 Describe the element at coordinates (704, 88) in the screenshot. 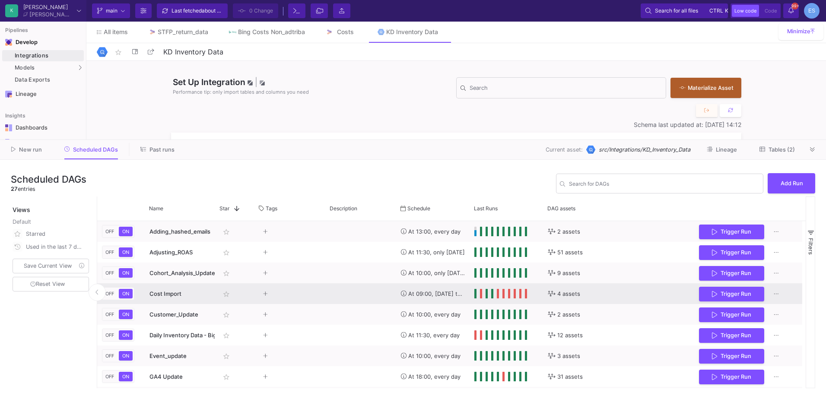

I see `div: Materialize Asset` at that location.